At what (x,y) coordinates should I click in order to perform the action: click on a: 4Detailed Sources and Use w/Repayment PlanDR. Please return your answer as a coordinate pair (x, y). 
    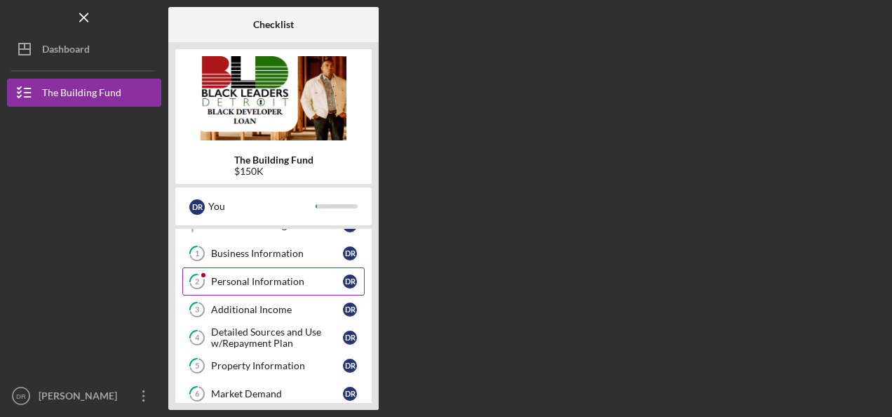
    Looking at the image, I should click on (274, 337).